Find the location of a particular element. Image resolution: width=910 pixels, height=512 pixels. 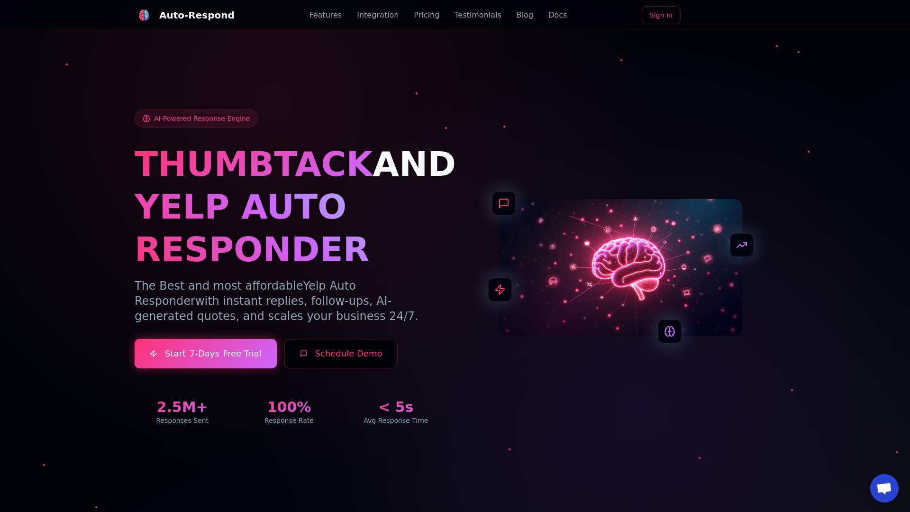

span: AI-Powered Response Engine is located at coordinates (202, 119).